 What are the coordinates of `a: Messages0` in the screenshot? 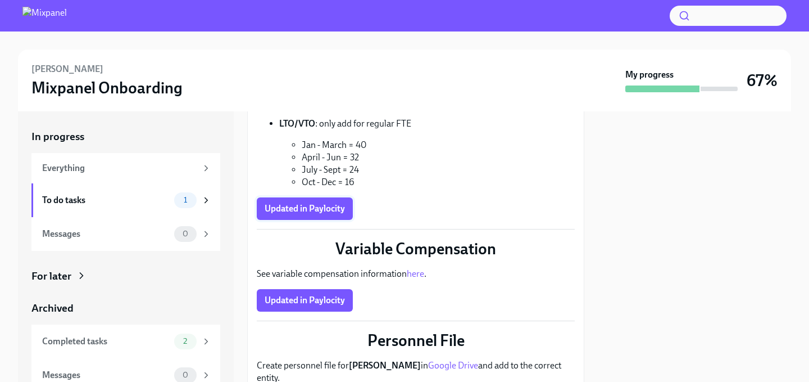 It's located at (126, 234).